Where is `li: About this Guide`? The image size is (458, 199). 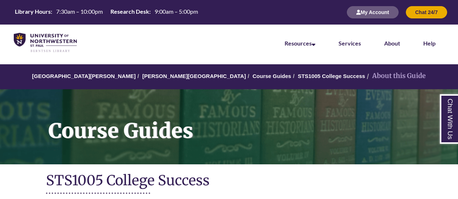 li: About this Guide is located at coordinates (395, 76).